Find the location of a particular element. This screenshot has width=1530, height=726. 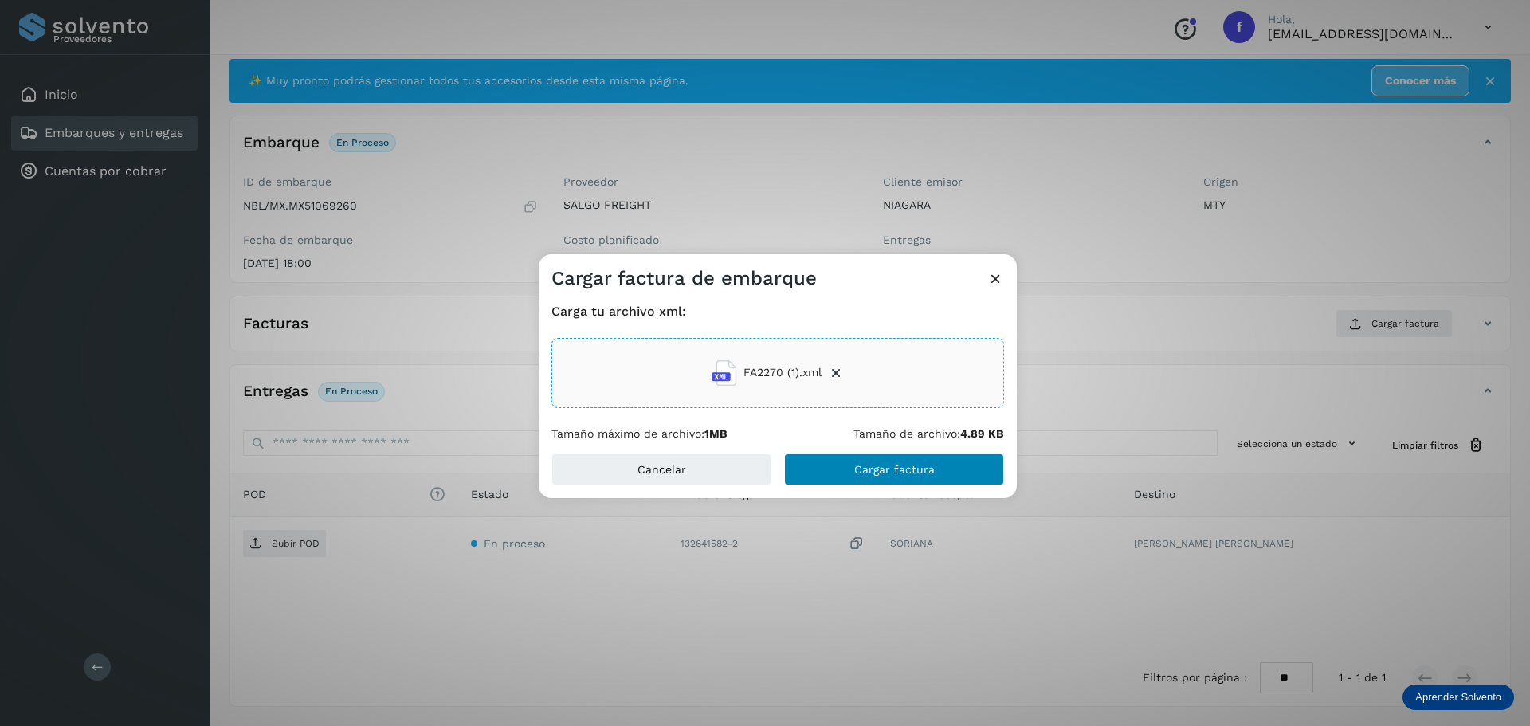

button: Cargar factura is located at coordinates (894, 469).